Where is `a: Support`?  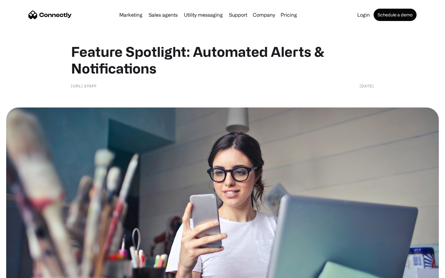 a: Support is located at coordinates (238, 15).